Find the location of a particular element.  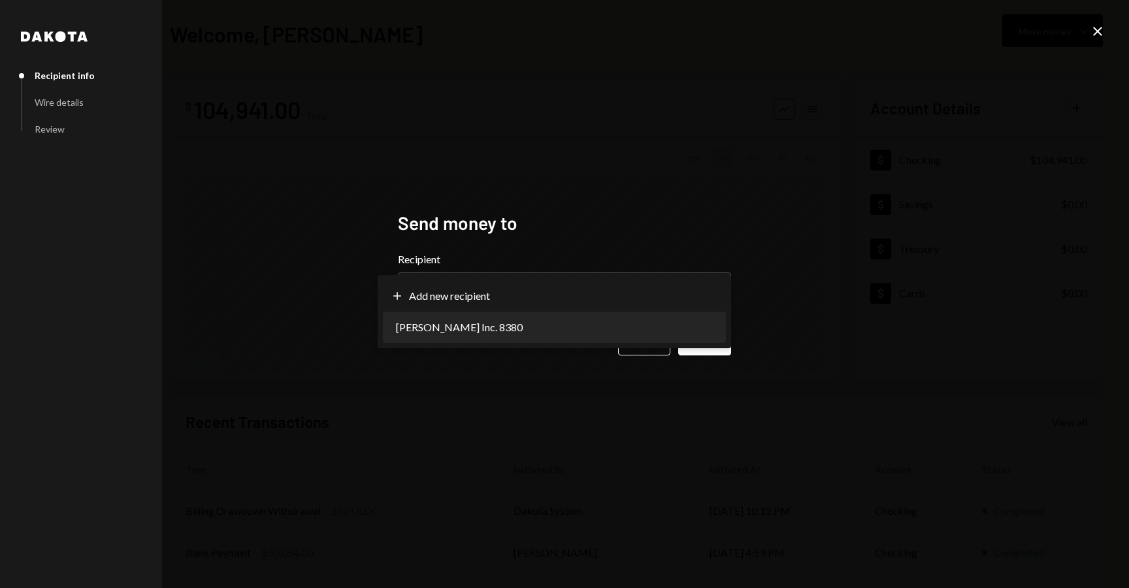

label: Recipient is located at coordinates (565, 259).